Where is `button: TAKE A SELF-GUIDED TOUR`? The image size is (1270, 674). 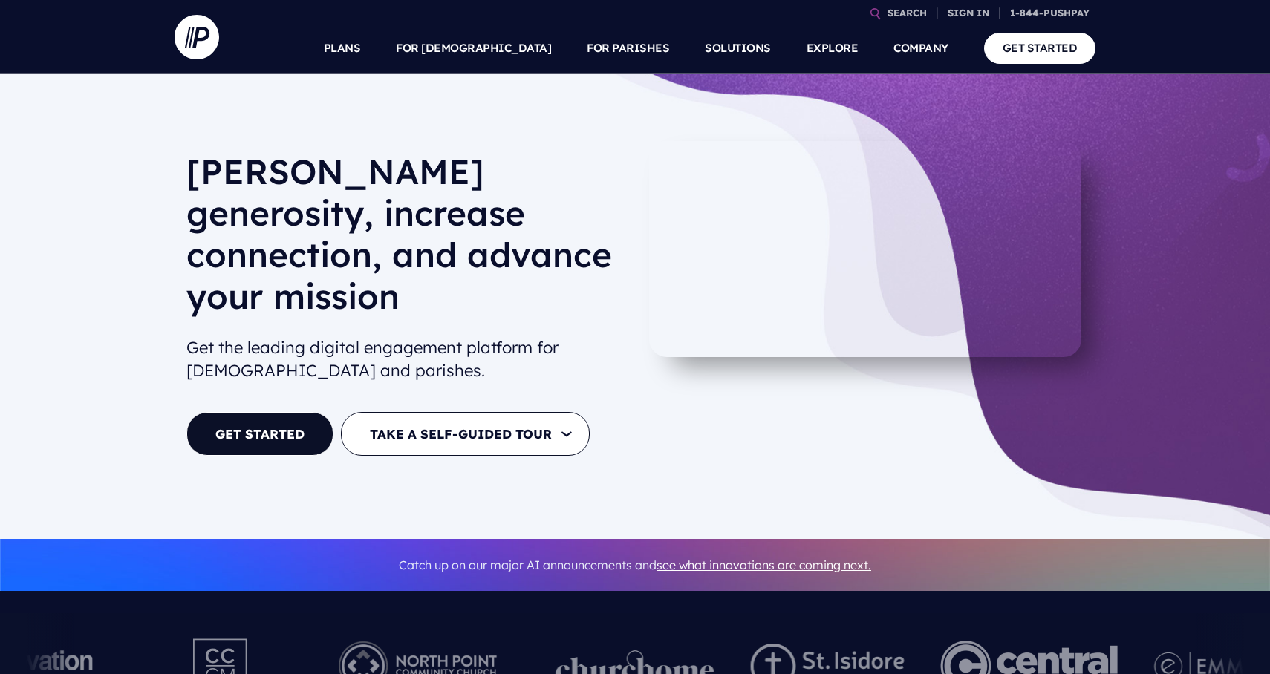 button: TAKE A SELF-GUIDED TOUR is located at coordinates (465, 434).